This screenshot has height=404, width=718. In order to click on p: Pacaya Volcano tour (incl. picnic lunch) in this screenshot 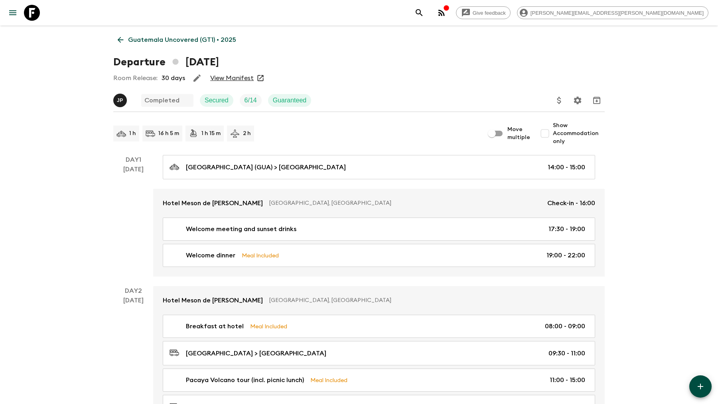, I will do `click(245, 381)`.